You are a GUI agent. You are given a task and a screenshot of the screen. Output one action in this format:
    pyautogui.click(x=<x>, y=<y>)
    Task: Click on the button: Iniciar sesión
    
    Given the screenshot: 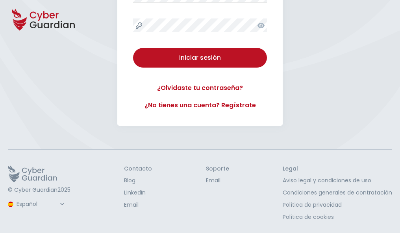 What is the action you would take?
    pyautogui.click(x=200, y=58)
    